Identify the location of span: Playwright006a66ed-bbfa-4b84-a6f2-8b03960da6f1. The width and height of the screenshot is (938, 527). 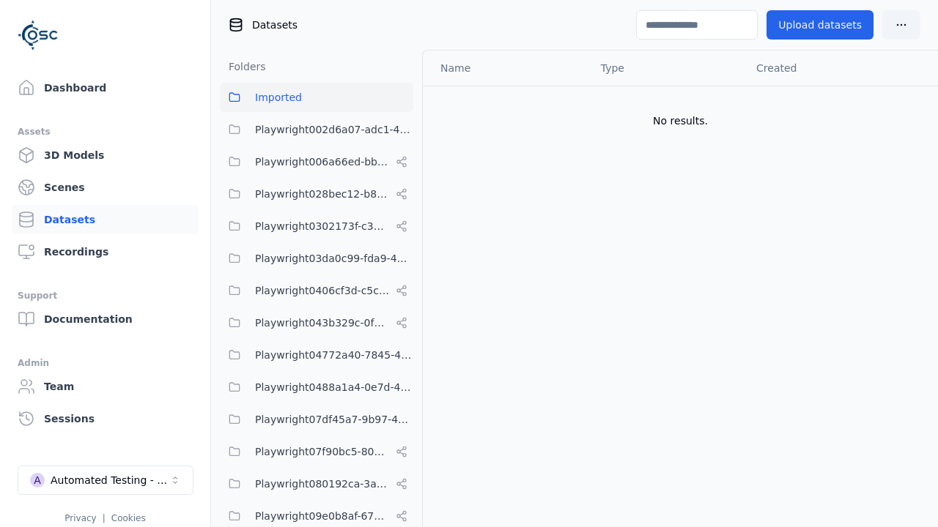
(322, 162).